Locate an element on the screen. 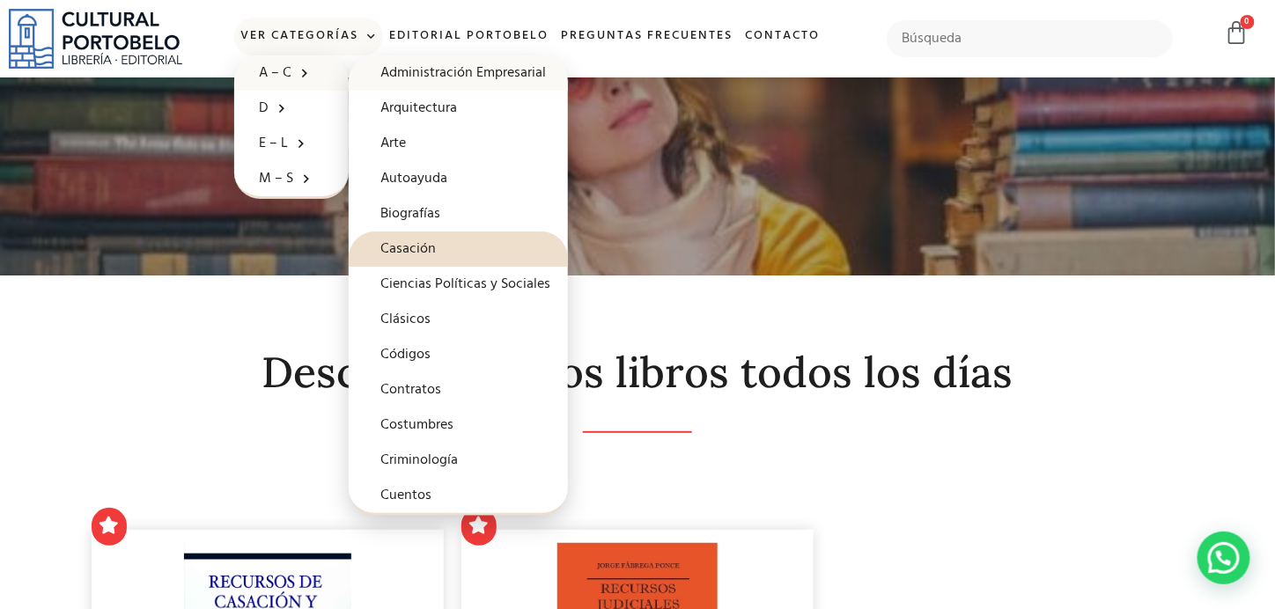 The image size is (1275, 609). a: Contacto is located at coordinates (782, 36).